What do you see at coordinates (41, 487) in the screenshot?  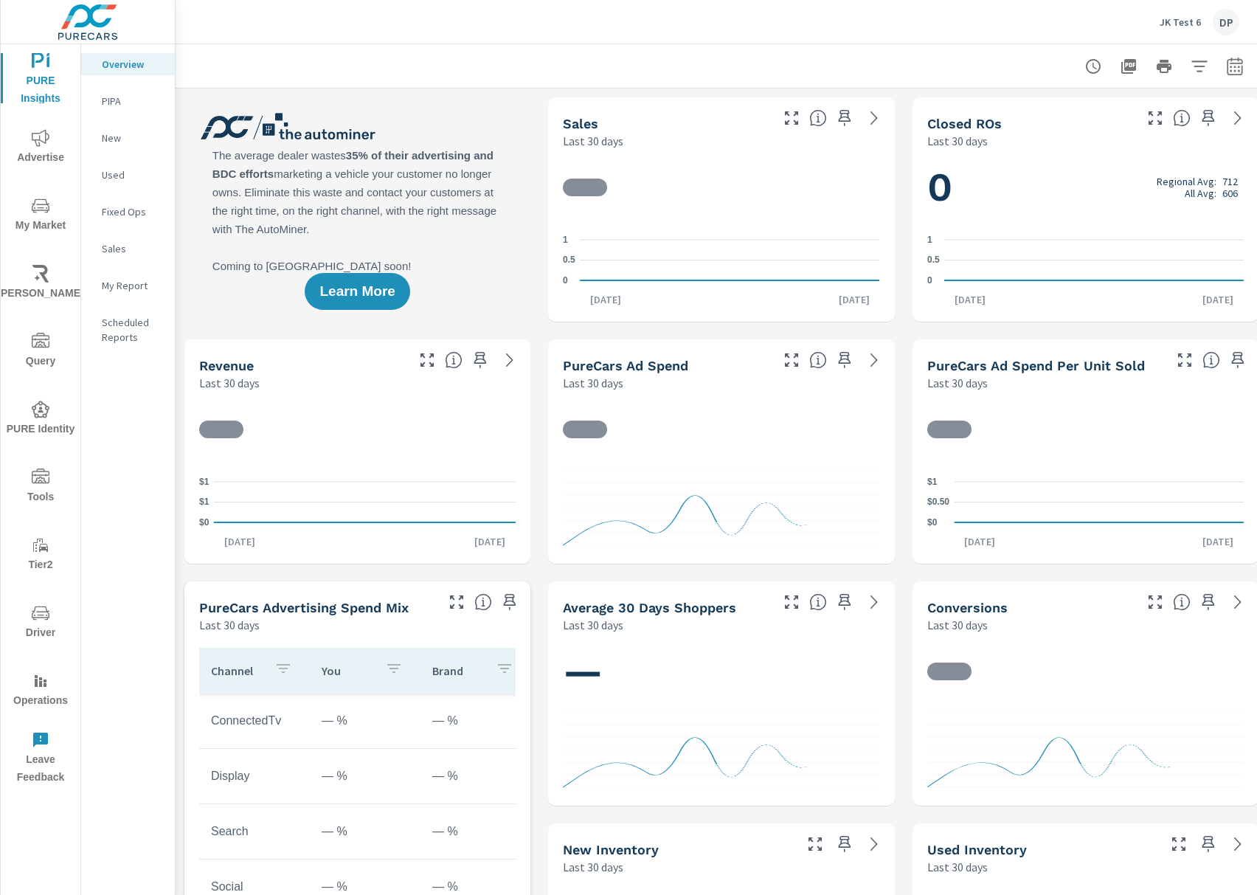 I see `span: Tools` at bounding box center [41, 487].